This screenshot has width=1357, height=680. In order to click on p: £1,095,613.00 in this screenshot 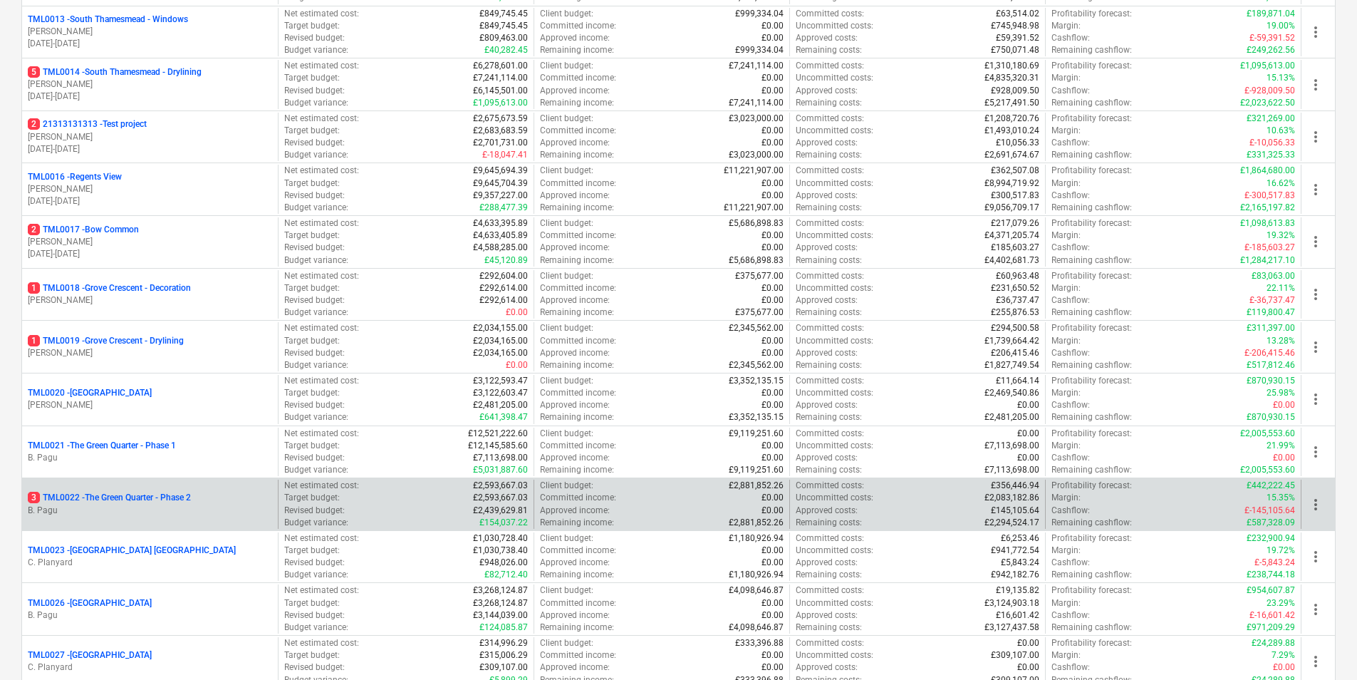, I will do `click(1267, 66)`.